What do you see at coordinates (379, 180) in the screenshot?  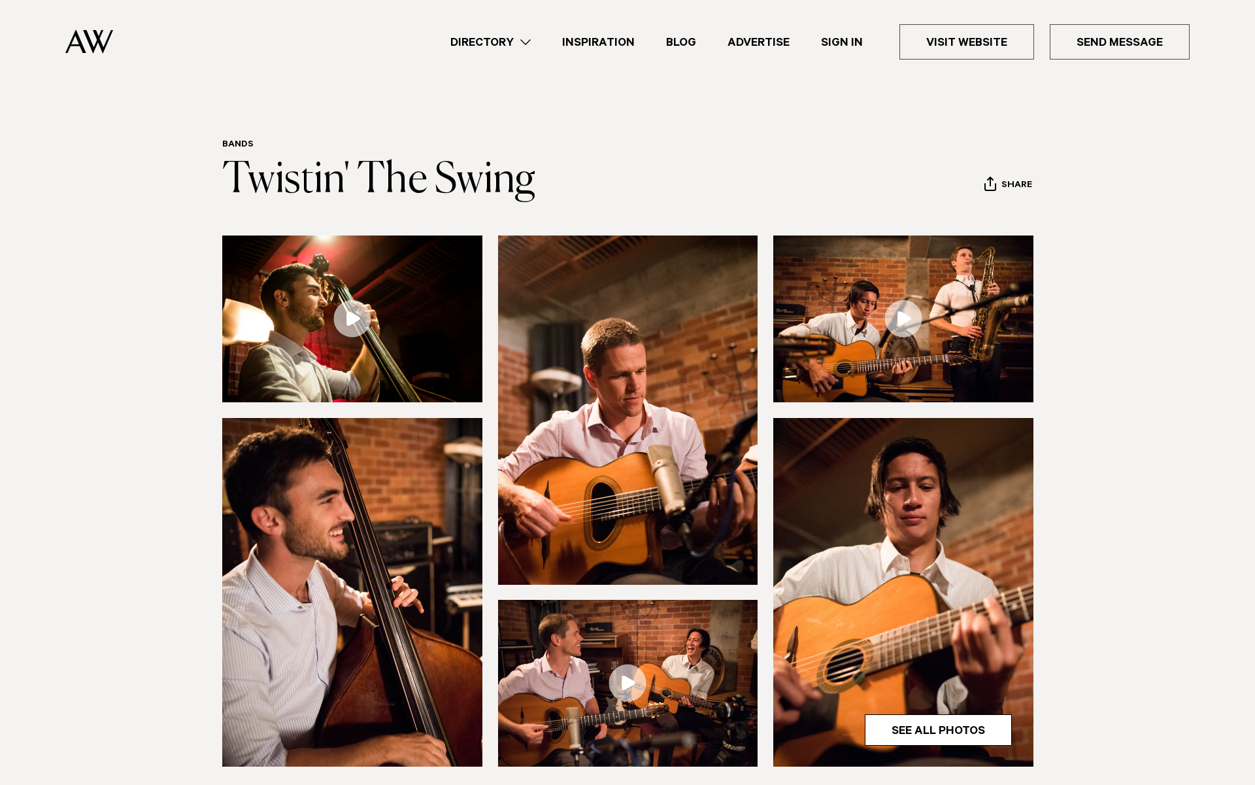 I see `a: Twistin' The Swing` at bounding box center [379, 180].